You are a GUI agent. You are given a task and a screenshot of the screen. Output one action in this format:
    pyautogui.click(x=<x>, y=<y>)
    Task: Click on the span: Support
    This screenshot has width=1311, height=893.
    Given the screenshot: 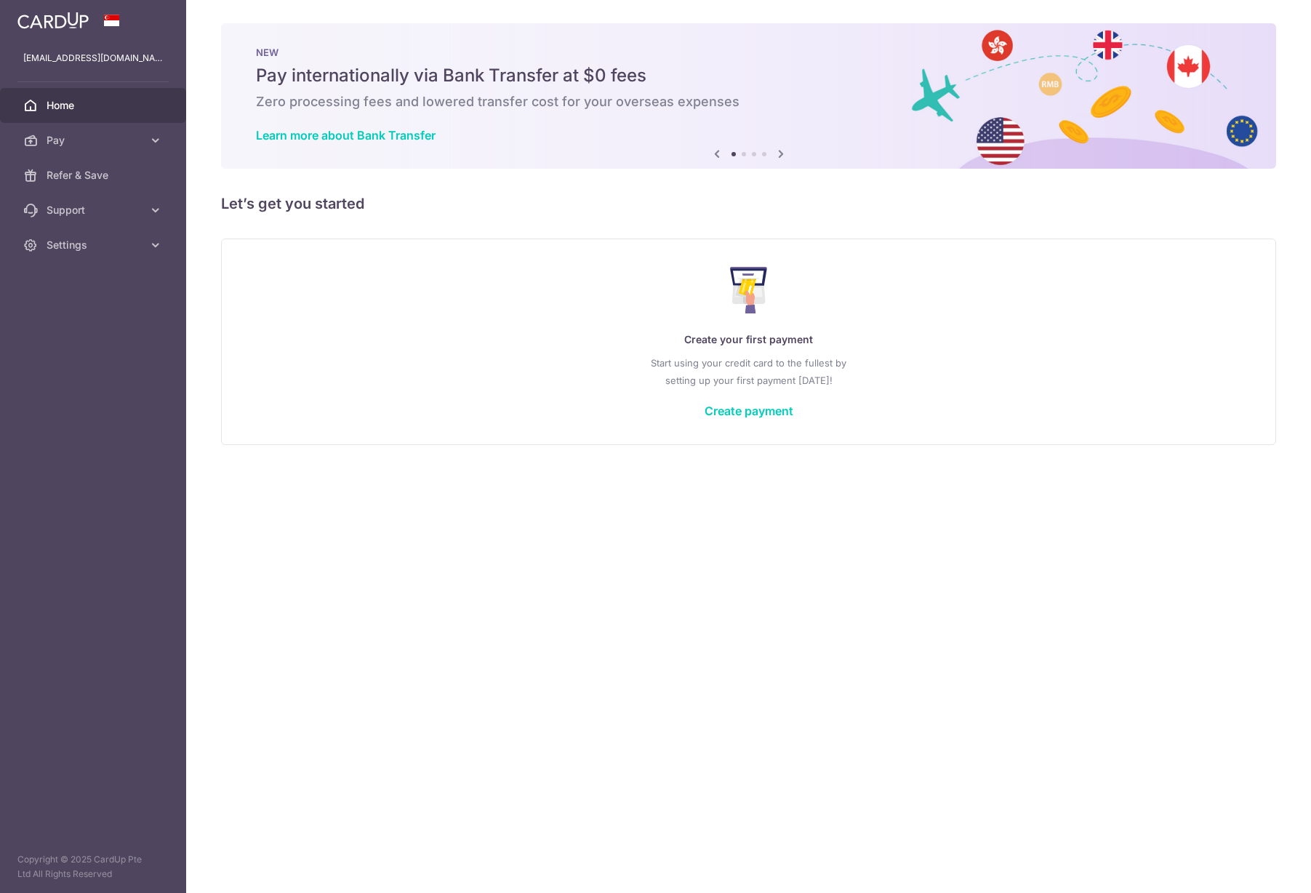 What is the action you would take?
    pyautogui.click(x=95, y=210)
    